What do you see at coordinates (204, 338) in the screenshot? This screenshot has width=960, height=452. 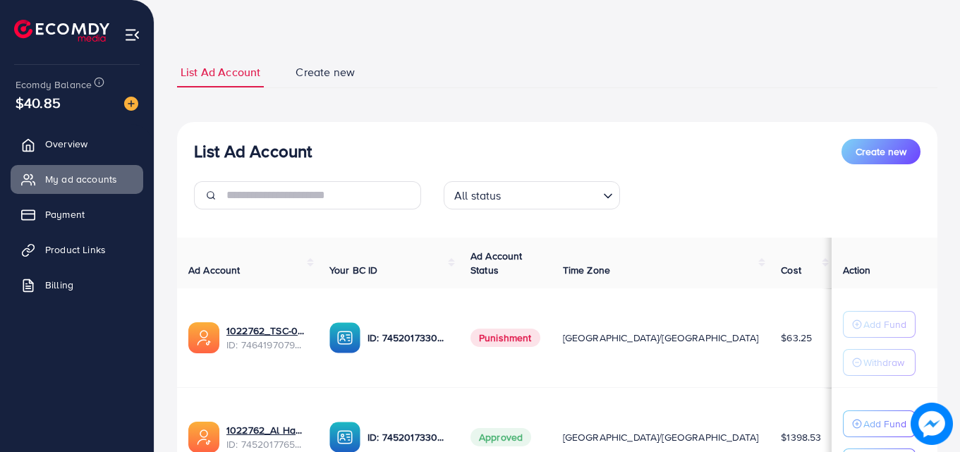 I see `img: ic-ads-acc.e4c84228.svg` at bounding box center [204, 338].